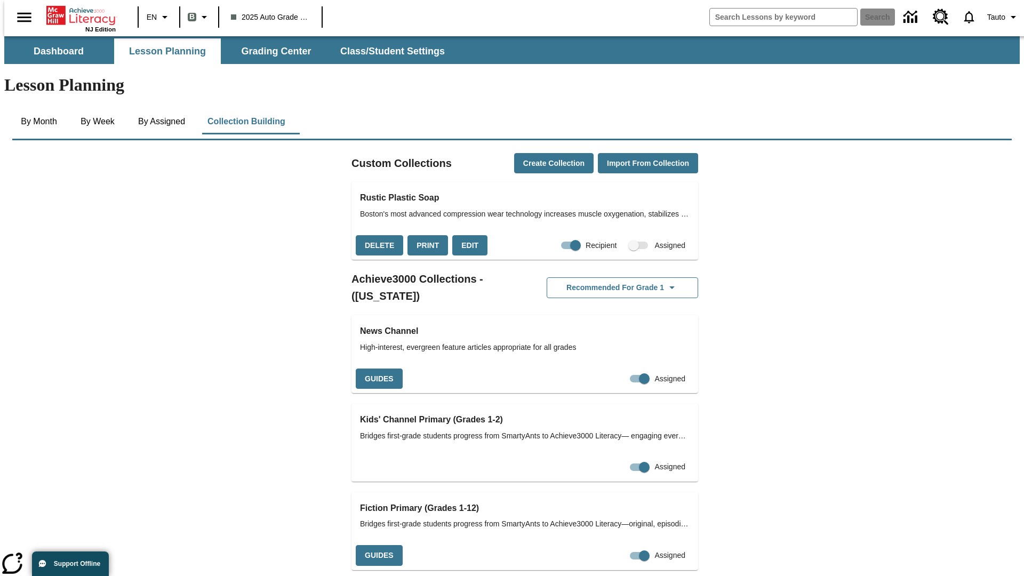 The width and height of the screenshot is (1024, 576). I want to click on button: Delete, so click(379, 245).